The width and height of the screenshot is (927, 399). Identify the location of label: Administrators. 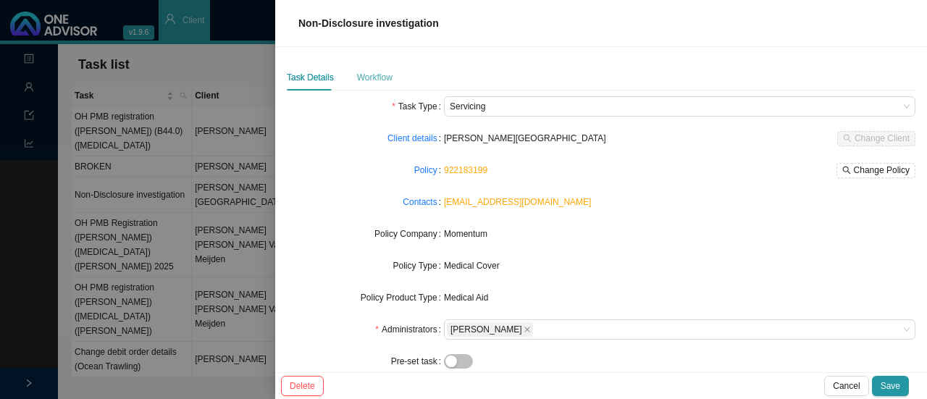
(409, 330).